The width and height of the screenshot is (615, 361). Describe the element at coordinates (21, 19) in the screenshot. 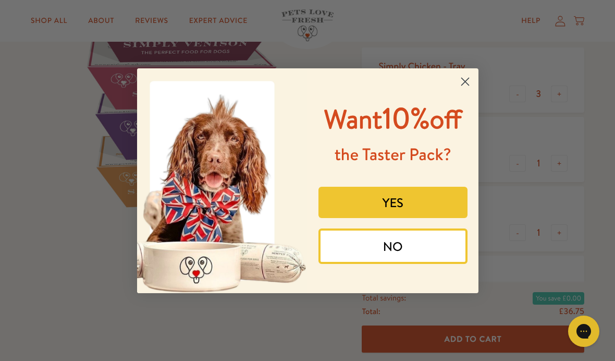

I see `button: Gorgias live chat` at that location.